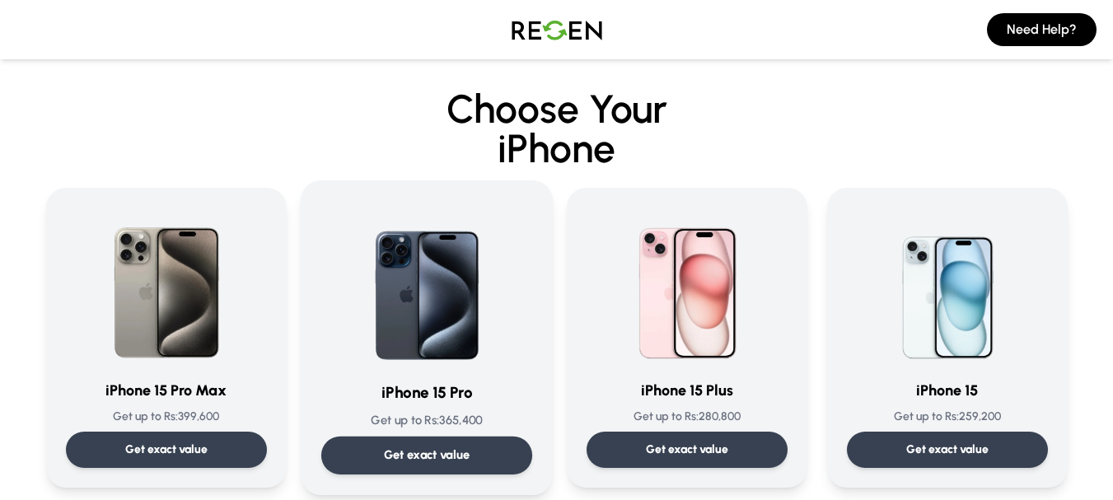 This screenshot has width=1113, height=500. Describe the element at coordinates (557, 30) in the screenshot. I see `img: Logo` at that location.